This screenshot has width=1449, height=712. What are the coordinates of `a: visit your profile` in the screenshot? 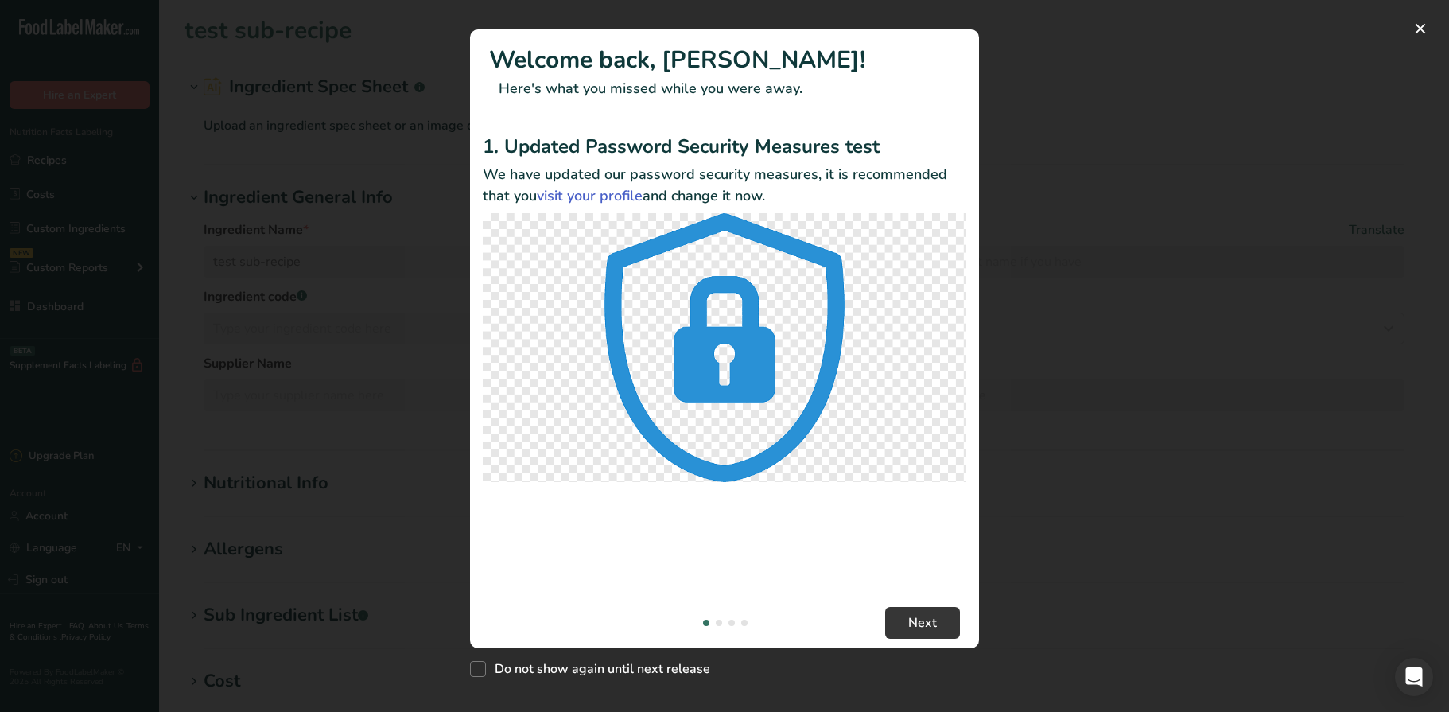 It's located at (589, 196).